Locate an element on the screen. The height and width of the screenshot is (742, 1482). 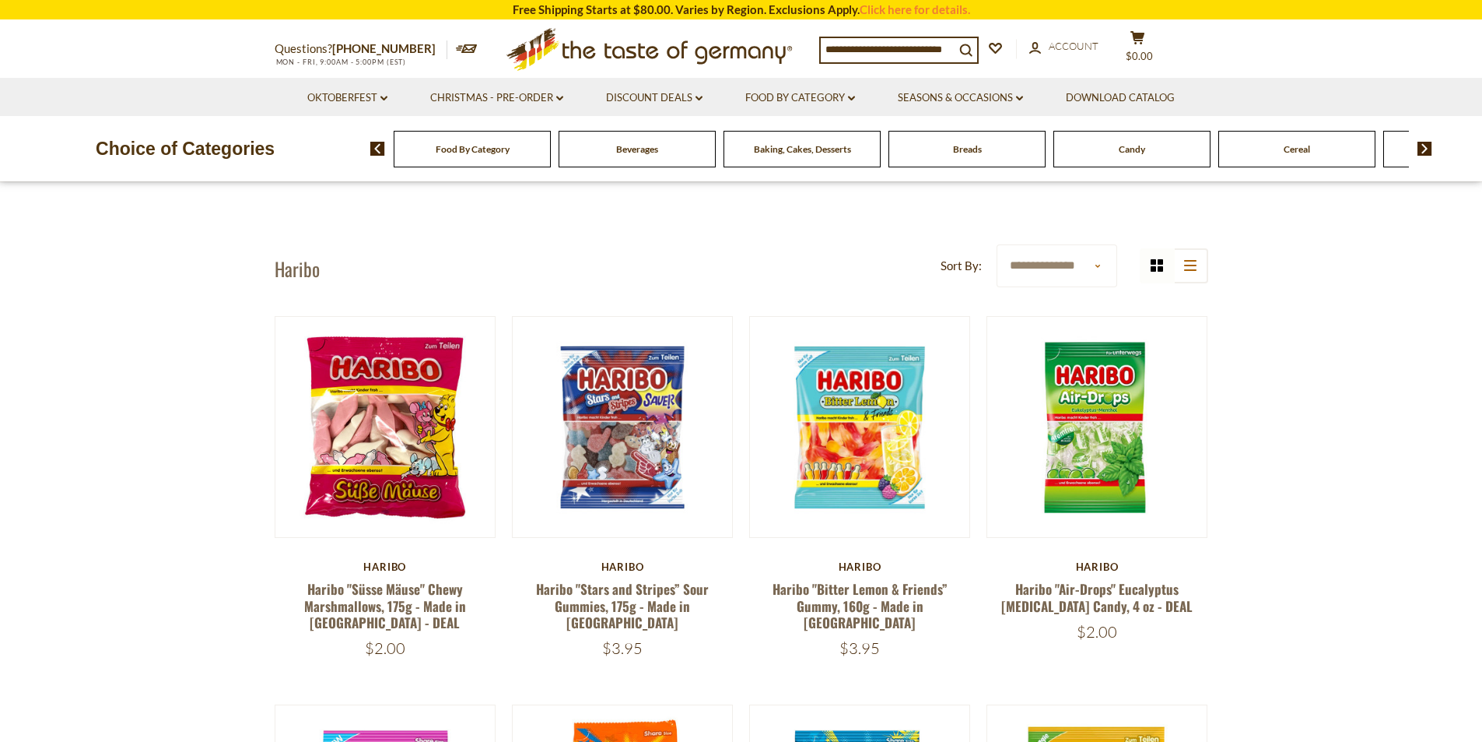
a: Beverages is located at coordinates (637, 149).